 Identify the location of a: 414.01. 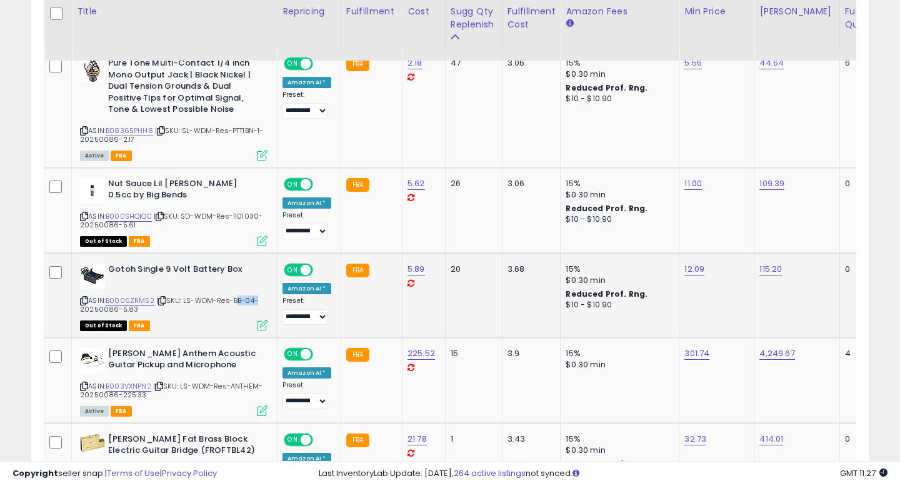
(771, 439).